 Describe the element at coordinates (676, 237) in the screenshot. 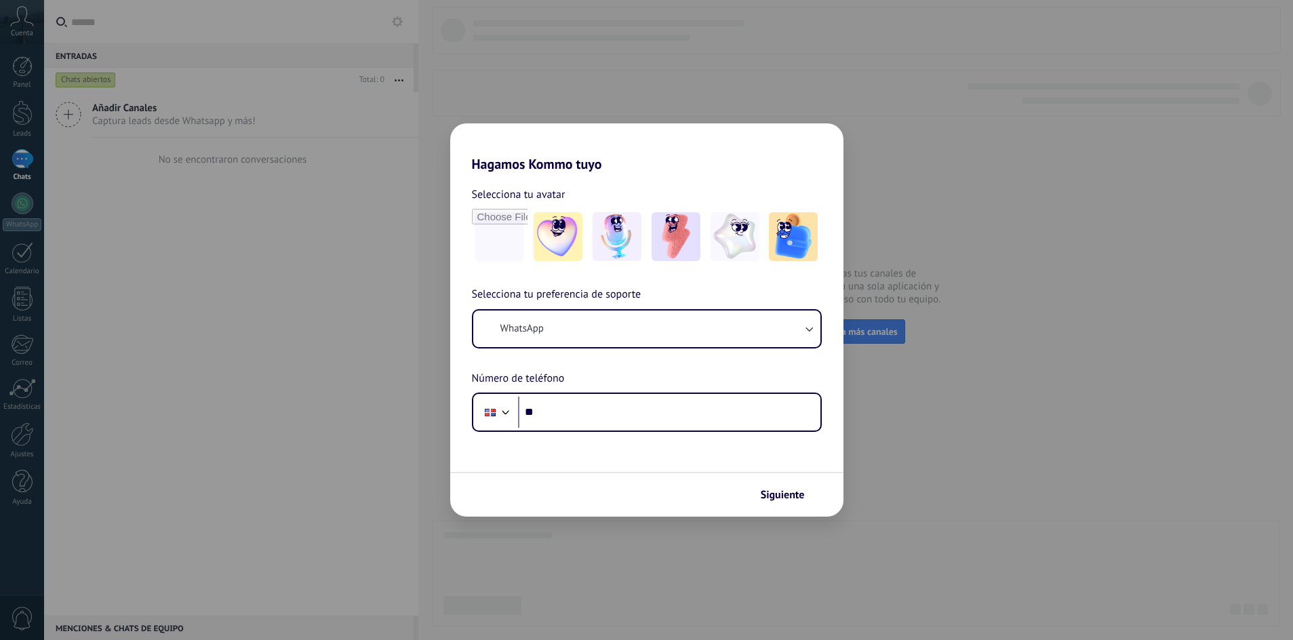

I see `img: -3.jpeg` at that location.